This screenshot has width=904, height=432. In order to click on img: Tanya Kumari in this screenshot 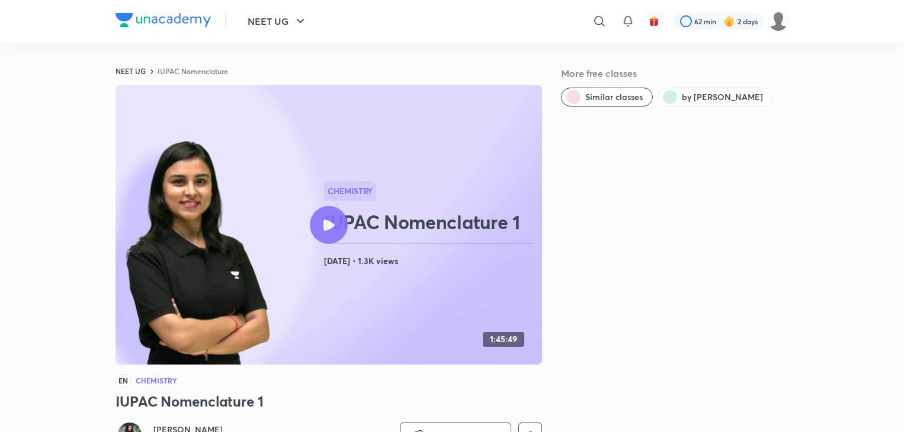, I will do `click(778, 21)`.